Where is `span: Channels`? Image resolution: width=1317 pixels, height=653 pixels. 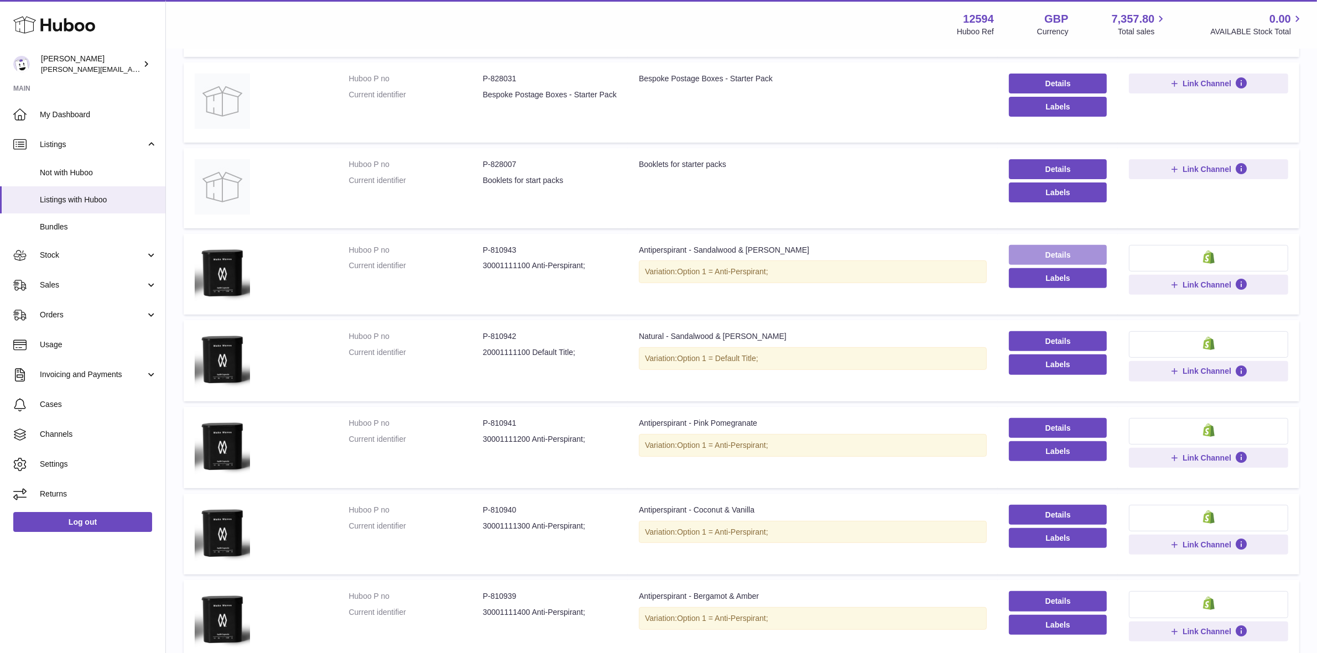
span: Channels is located at coordinates (98, 434).